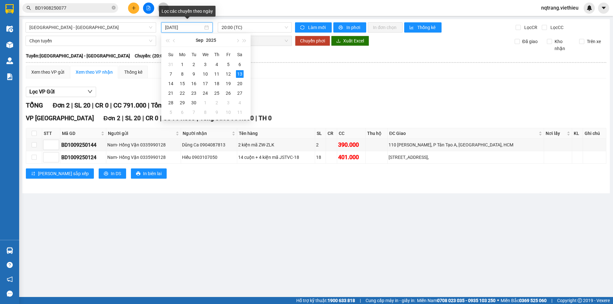 The image size is (613, 304). I want to click on td: 2025-09-06, so click(240, 64).